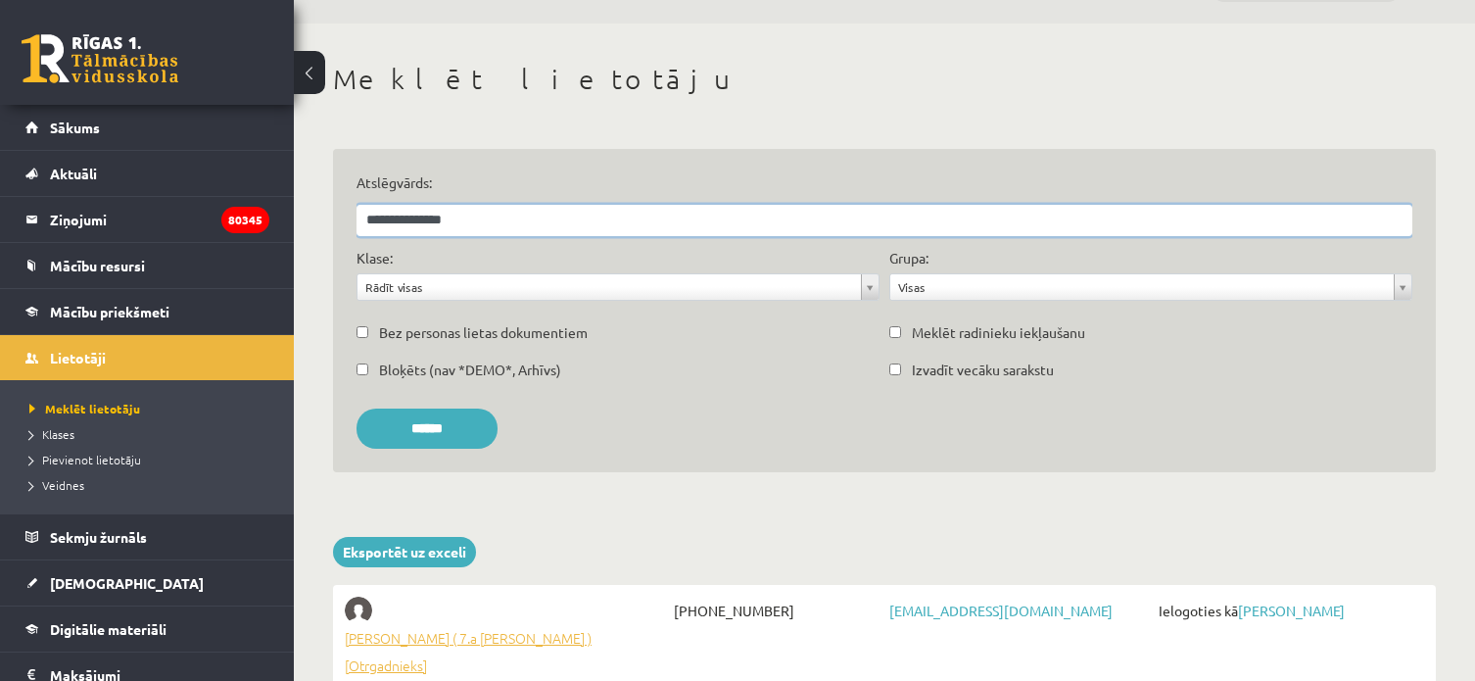  Describe the element at coordinates (97, 265) in the screenshot. I see `span: Mācību resursi` at that location.